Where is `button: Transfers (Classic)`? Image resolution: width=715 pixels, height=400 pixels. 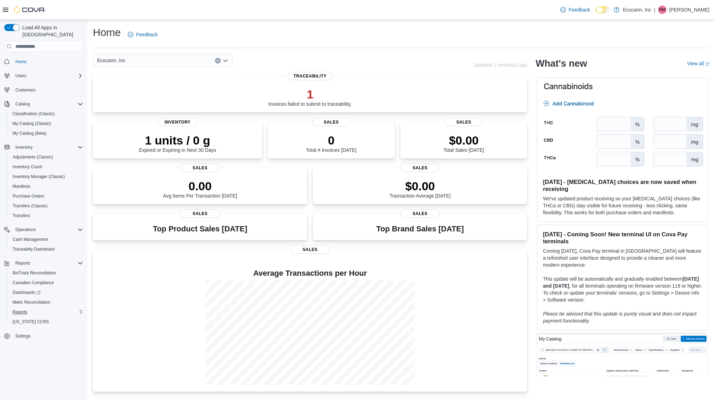 button: Transfers (Classic) is located at coordinates (46, 206).